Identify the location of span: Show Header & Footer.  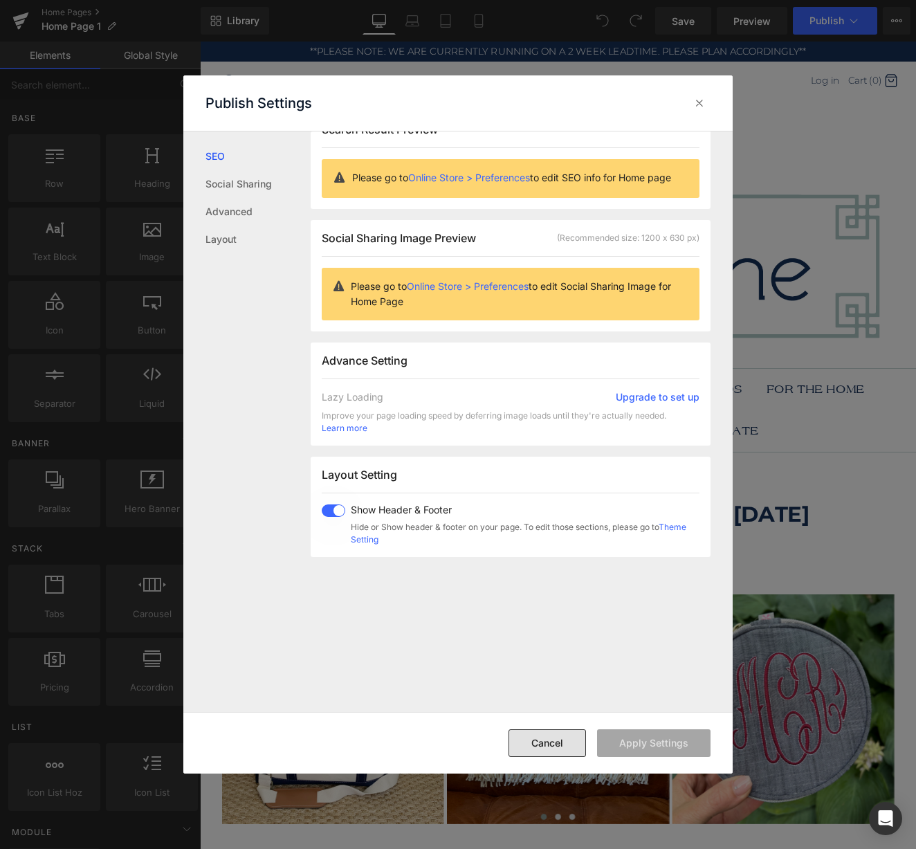
(525, 510).